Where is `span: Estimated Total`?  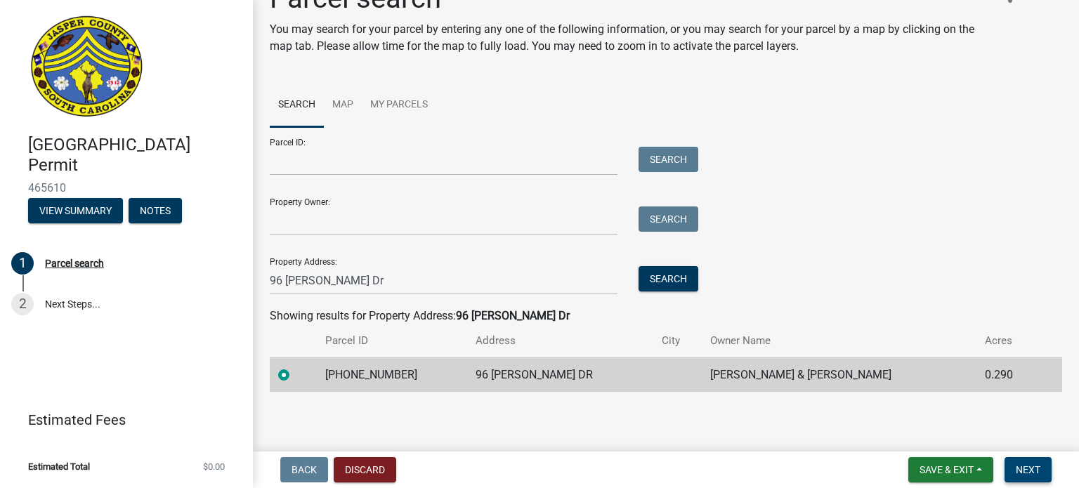 span: Estimated Total is located at coordinates (59, 466).